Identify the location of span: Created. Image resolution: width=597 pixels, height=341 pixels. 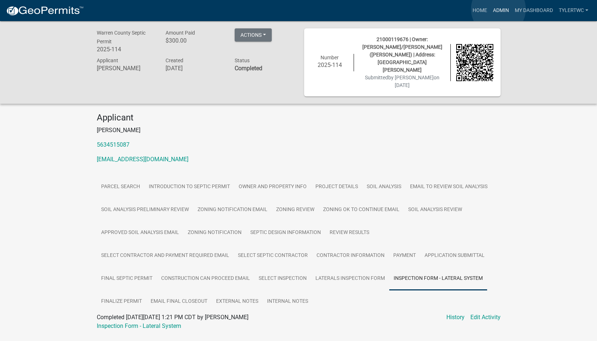
(174, 60).